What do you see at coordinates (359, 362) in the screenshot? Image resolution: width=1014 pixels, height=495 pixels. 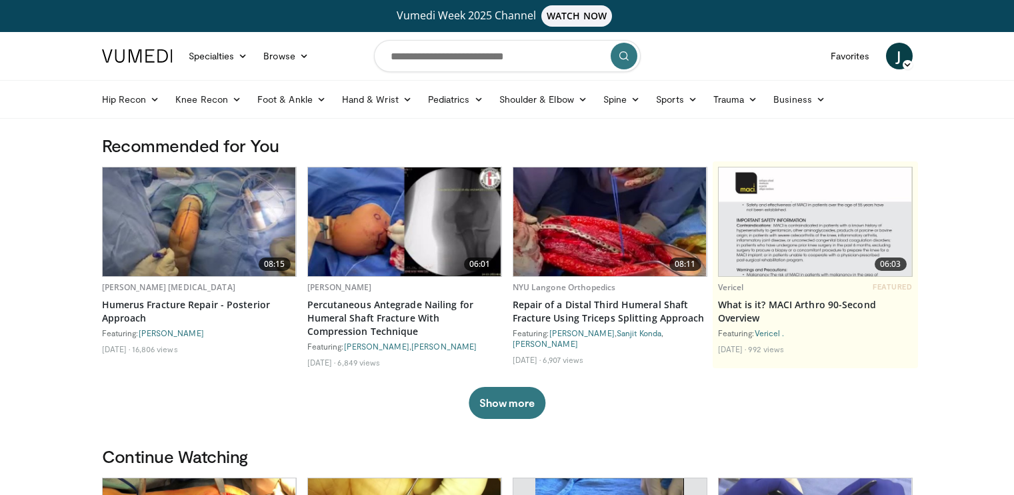 I see `li: 6,849 views` at bounding box center [359, 362].